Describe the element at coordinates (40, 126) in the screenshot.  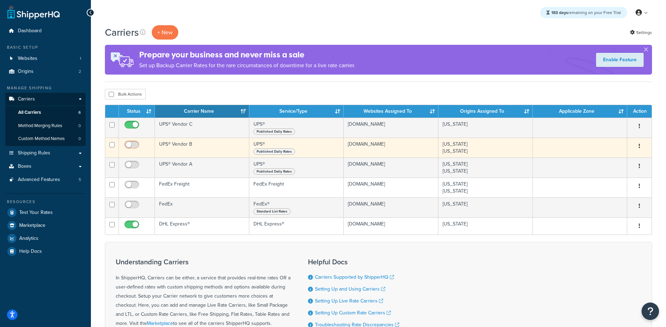
I see `span: Method Merging Rules` at that location.